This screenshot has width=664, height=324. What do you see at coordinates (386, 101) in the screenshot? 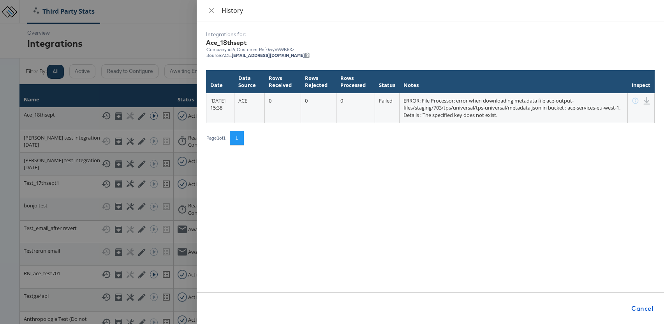
I see `span: Failed` at bounding box center [386, 101].